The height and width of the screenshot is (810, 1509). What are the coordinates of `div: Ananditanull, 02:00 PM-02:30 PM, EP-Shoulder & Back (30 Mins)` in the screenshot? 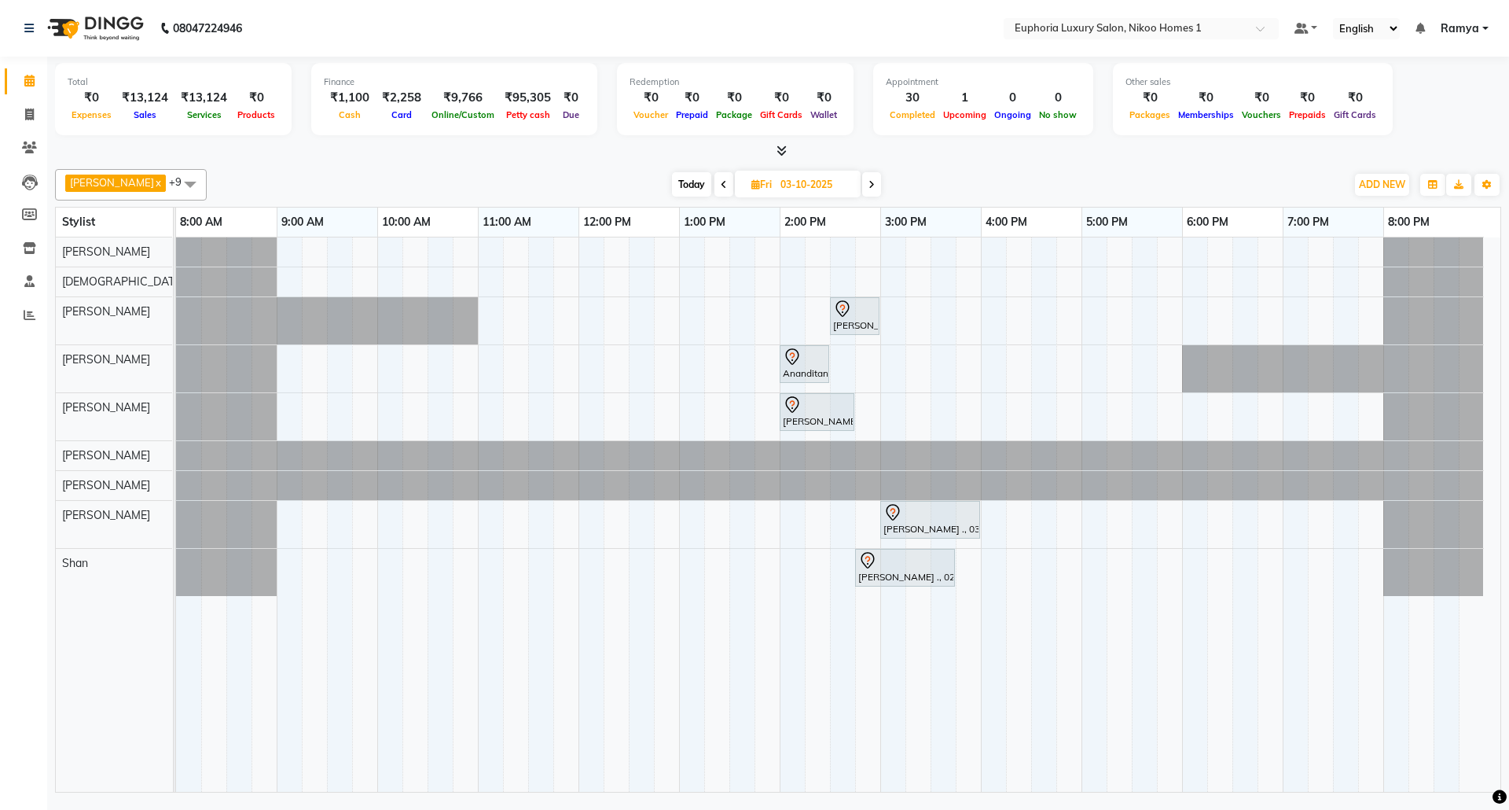 It's located at (804, 364).